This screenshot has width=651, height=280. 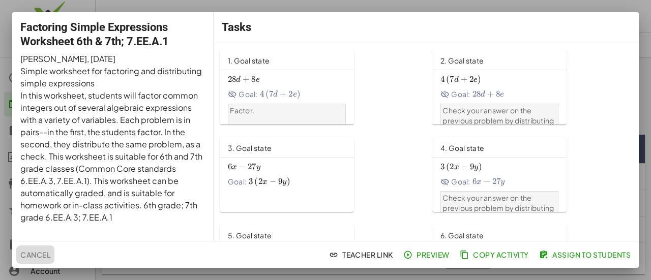 What do you see at coordinates (462, 236) in the screenshot?
I see `span: 6. Goal state` at bounding box center [462, 236].